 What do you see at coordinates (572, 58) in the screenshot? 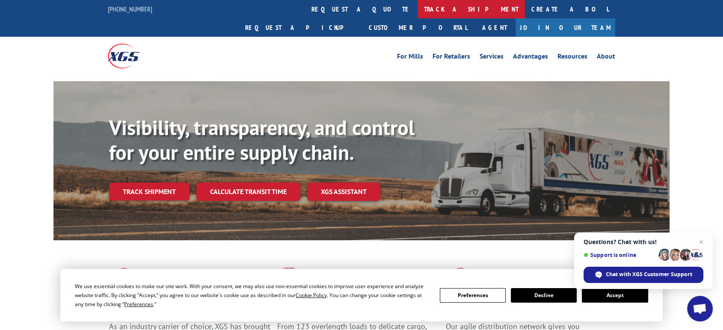
I see `a: Resources` at bounding box center [572, 58].